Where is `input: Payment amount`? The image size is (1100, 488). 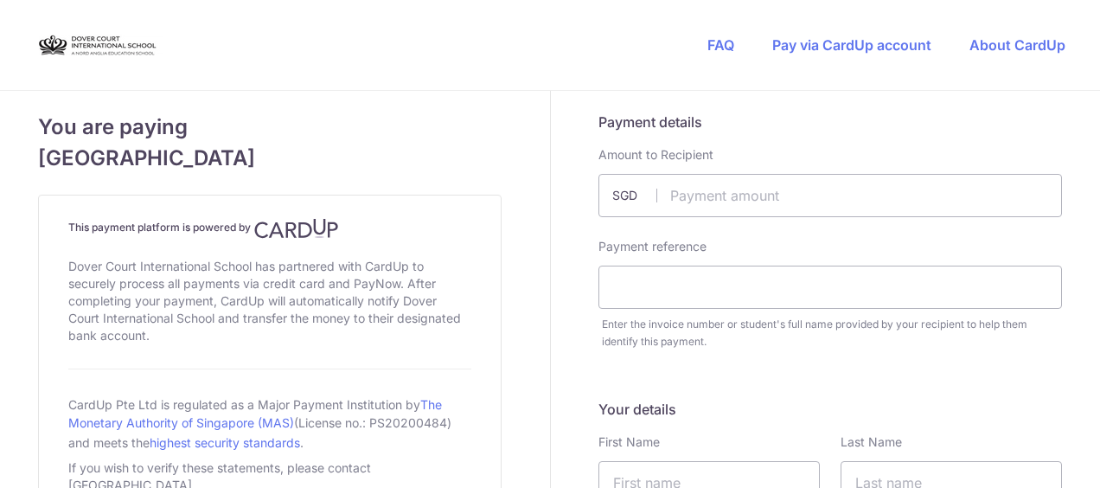
input: Payment amount is located at coordinates (830, 195).